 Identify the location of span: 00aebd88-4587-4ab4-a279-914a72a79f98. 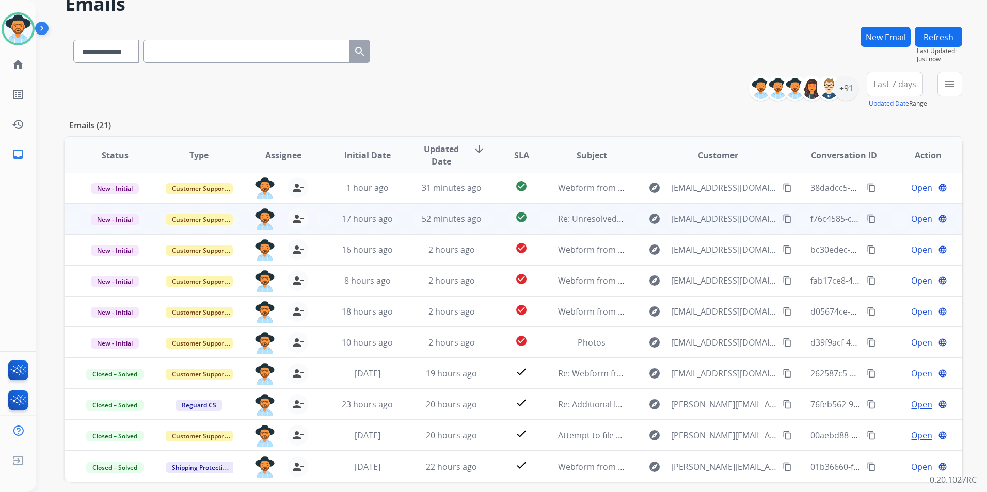
(889, 436).